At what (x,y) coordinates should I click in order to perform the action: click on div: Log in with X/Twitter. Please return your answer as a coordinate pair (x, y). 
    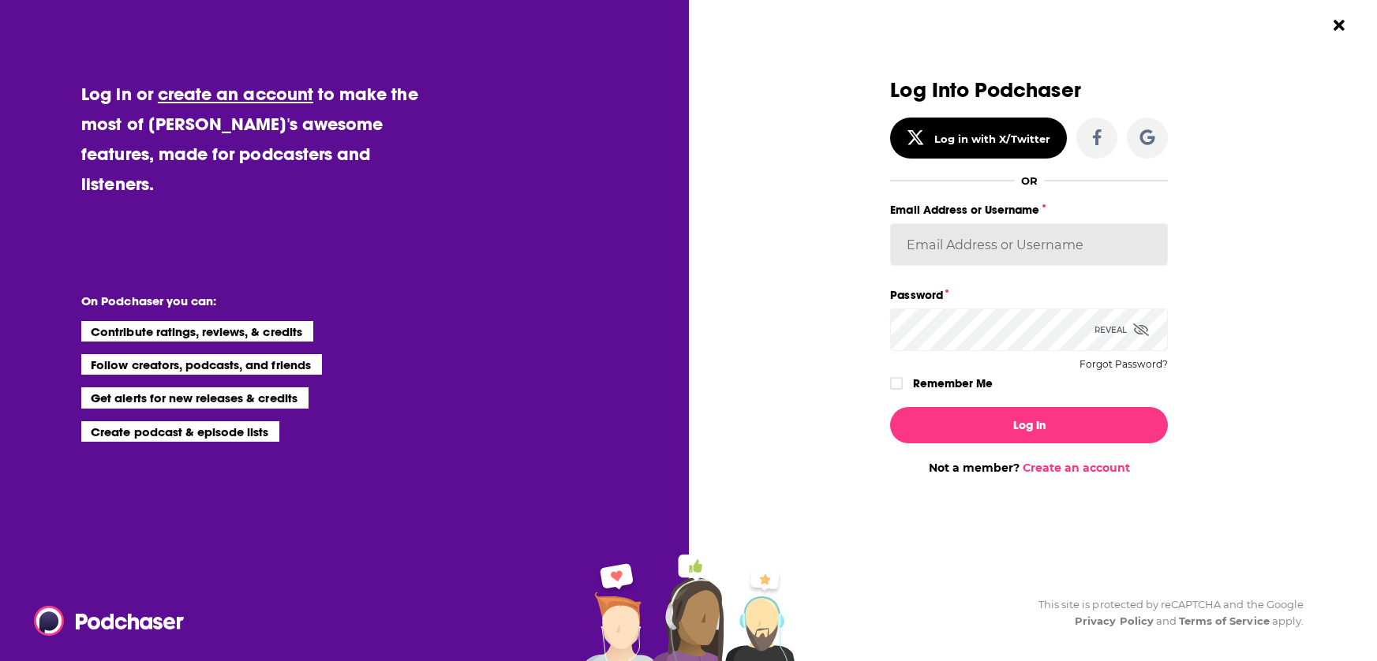
    Looking at the image, I should click on (992, 139).